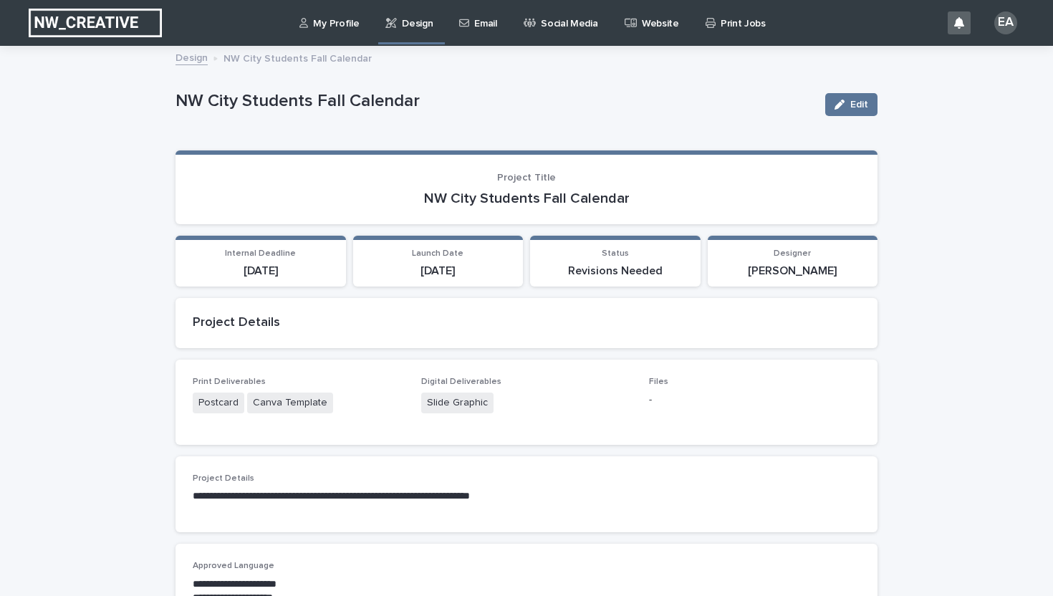  What do you see at coordinates (527, 323) in the screenshot?
I see `h2: Project Details` at bounding box center [527, 323].